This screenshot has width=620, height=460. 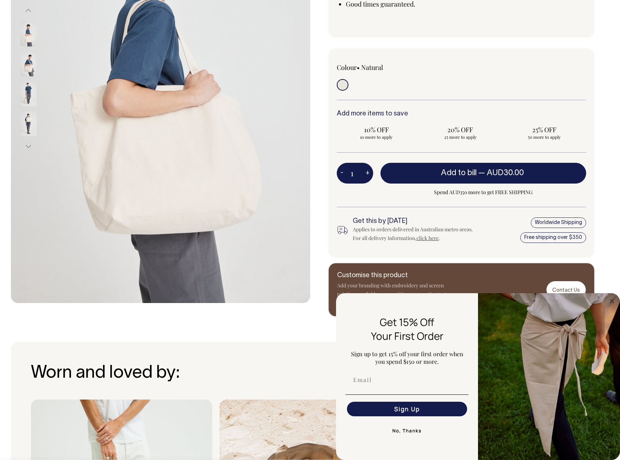 What do you see at coordinates (407, 394) in the screenshot?
I see `img: underline` at bounding box center [407, 394].